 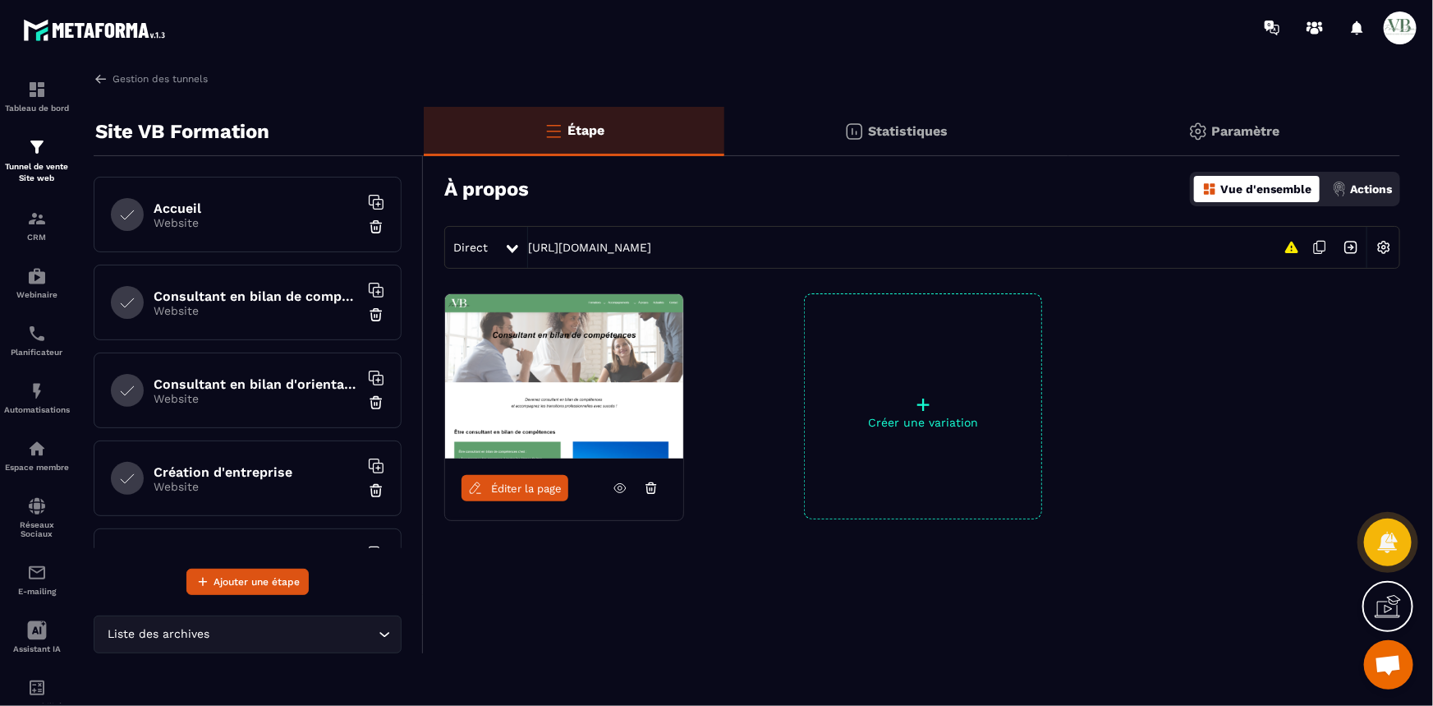 I want to click on img: accountant, so click(x=37, y=688).